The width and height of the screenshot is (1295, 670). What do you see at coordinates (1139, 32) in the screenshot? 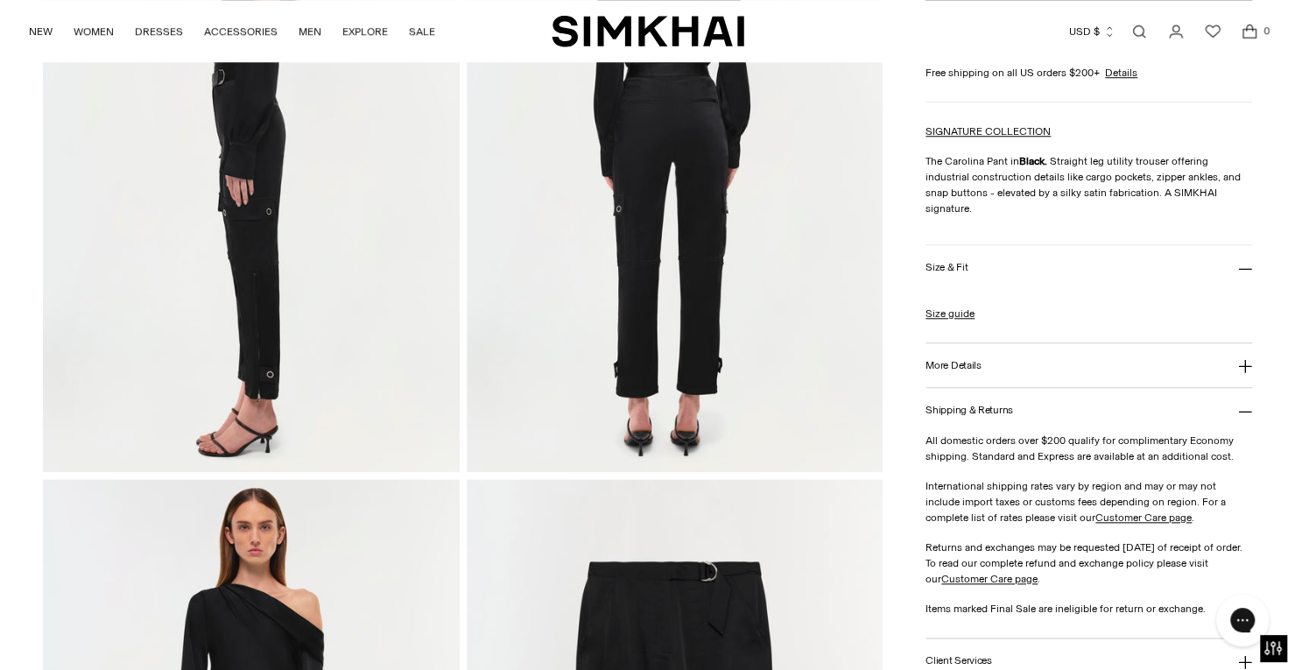
I see `a: Open search modal` at bounding box center [1139, 32].